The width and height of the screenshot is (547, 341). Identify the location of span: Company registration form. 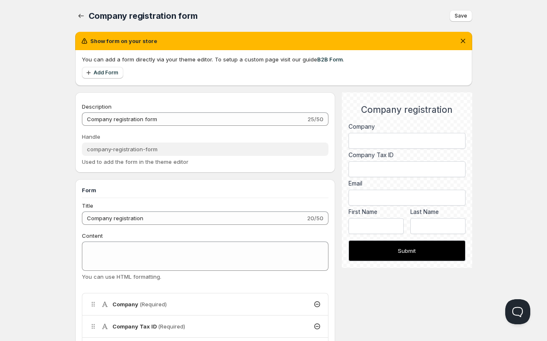
(143, 16).